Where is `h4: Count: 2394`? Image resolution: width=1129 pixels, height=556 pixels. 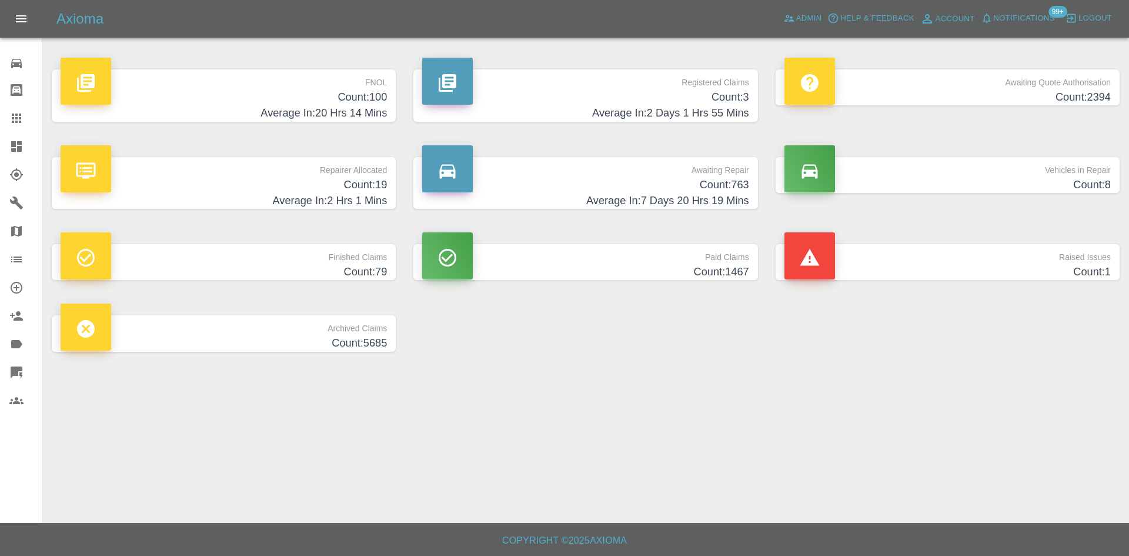 h4: Count: 2394 is located at coordinates (947, 97).